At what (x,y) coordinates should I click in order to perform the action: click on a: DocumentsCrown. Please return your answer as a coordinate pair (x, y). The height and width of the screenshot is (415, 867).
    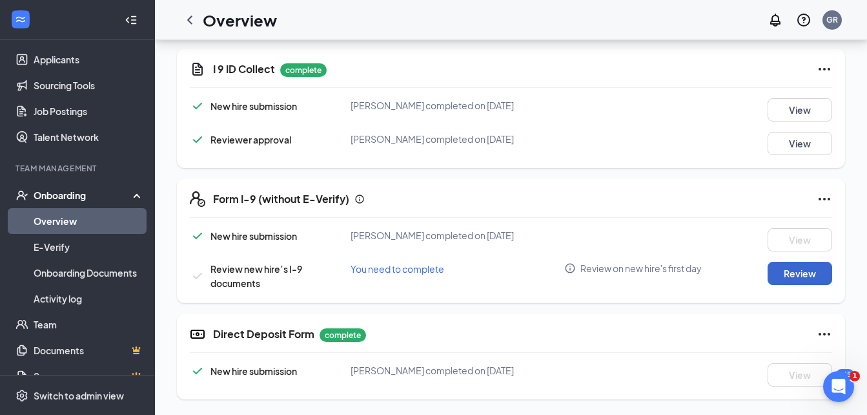
    Looking at the image, I should click on (88, 350).